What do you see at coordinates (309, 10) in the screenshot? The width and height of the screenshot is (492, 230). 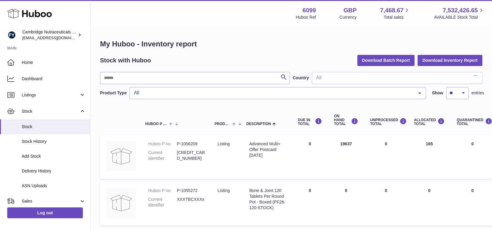 I see `strong: 6099` at bounding box center [309, 10].